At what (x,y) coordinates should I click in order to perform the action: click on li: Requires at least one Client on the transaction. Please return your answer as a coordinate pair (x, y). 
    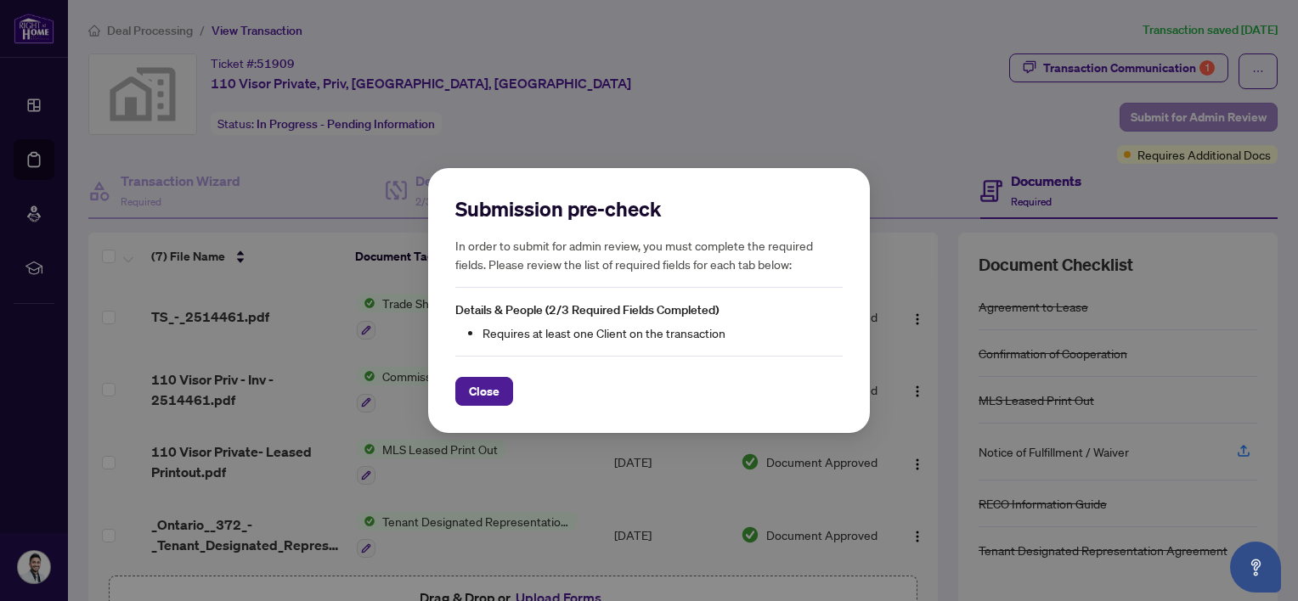
    Looking at the image, I should click on (662, 333).